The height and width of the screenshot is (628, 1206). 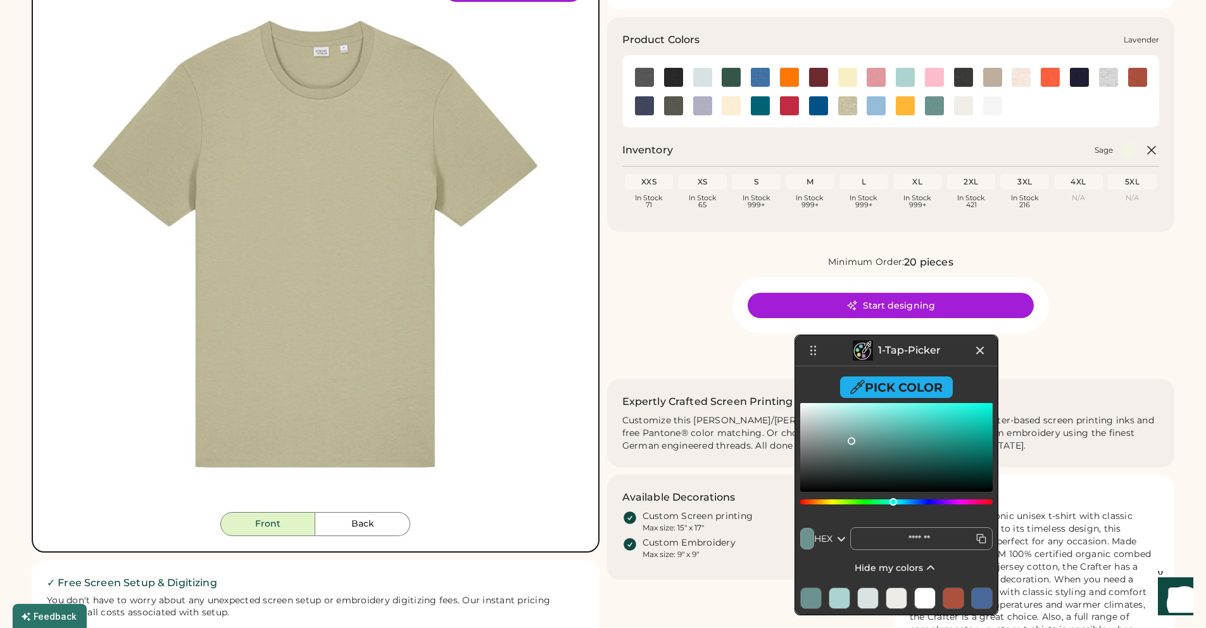 What do you see at coordinates (1050, 77) in the screenshot?
I see `img: Fiesta Swatch Image` at bounding box center [1050, 77].